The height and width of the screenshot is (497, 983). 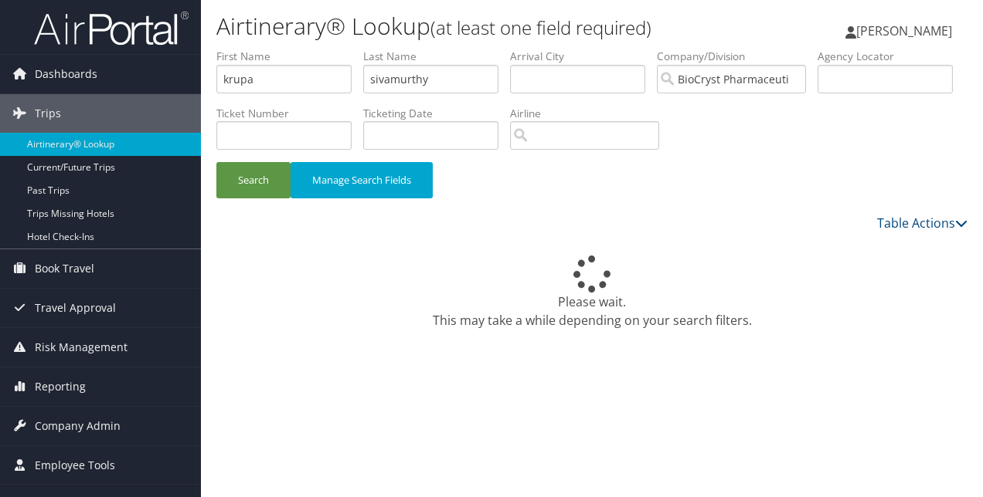 I want to click on span: Employee Tools, so click(x=75, y=466).